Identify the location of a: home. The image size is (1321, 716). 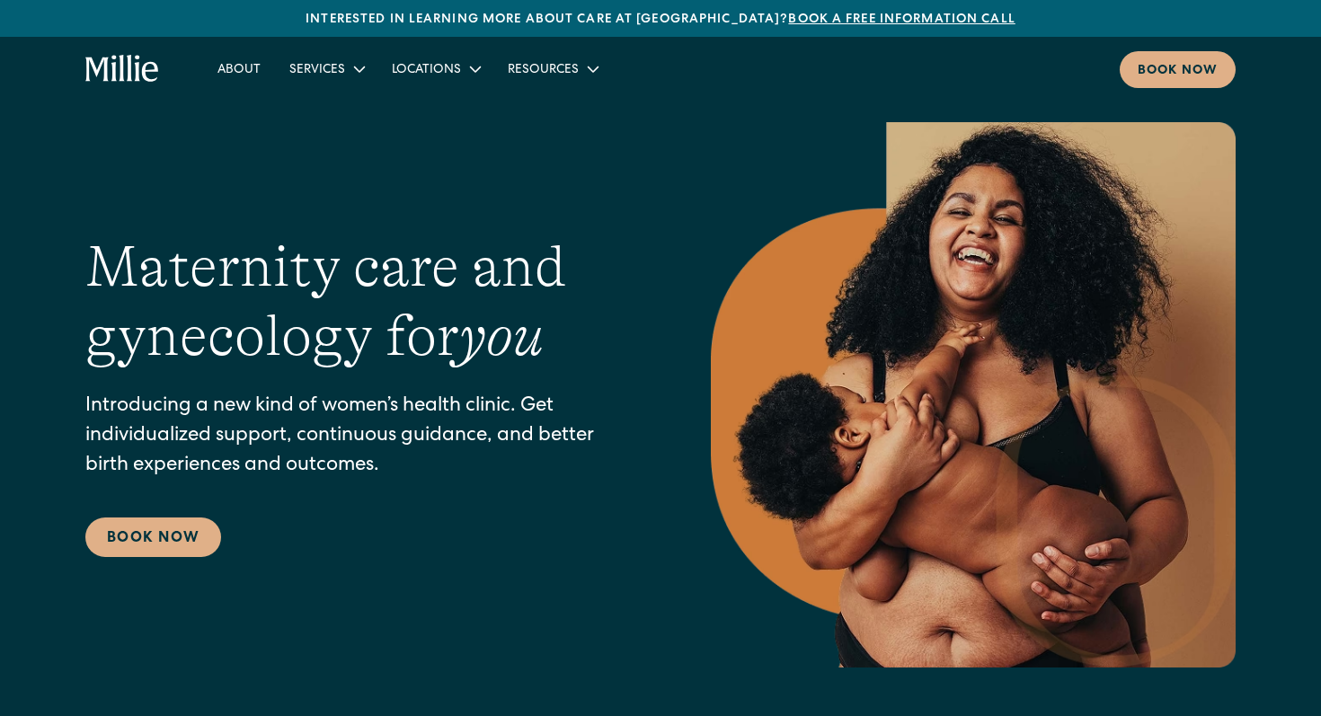
(122, 69).